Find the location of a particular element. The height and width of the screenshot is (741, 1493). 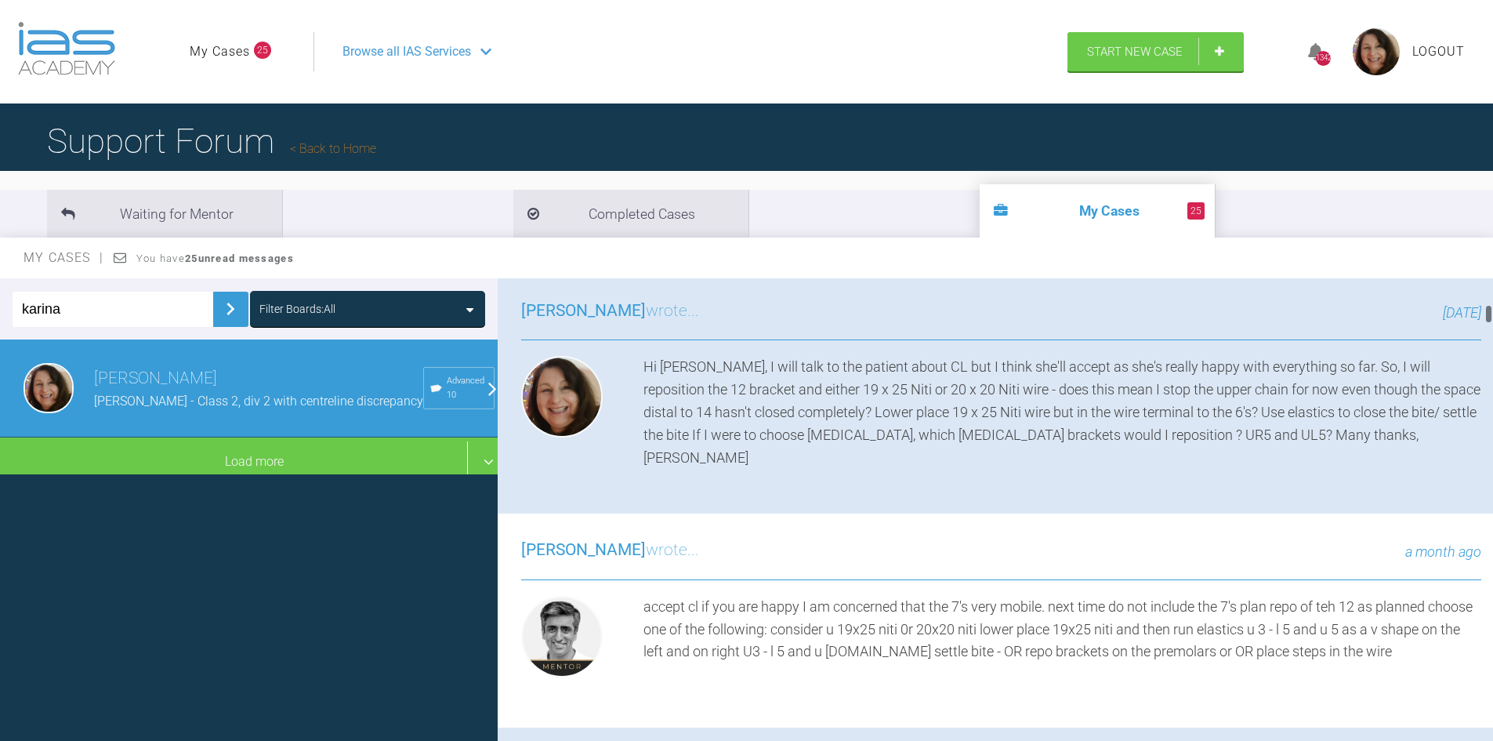

img: logo-light.3e3ef733.png is located at coordinates (67, 49).